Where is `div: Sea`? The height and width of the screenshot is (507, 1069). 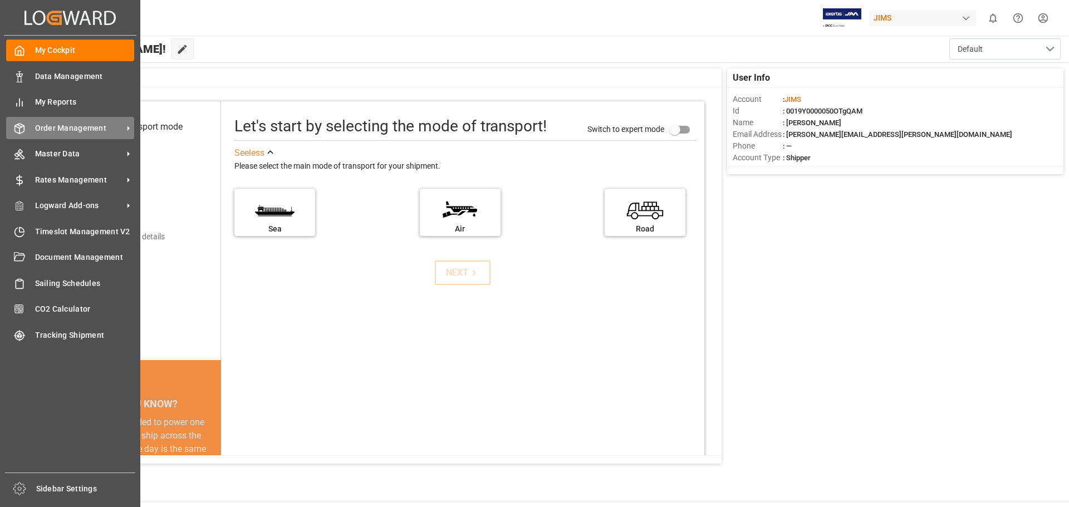
div: Sea is located at coordinates (274, 229).